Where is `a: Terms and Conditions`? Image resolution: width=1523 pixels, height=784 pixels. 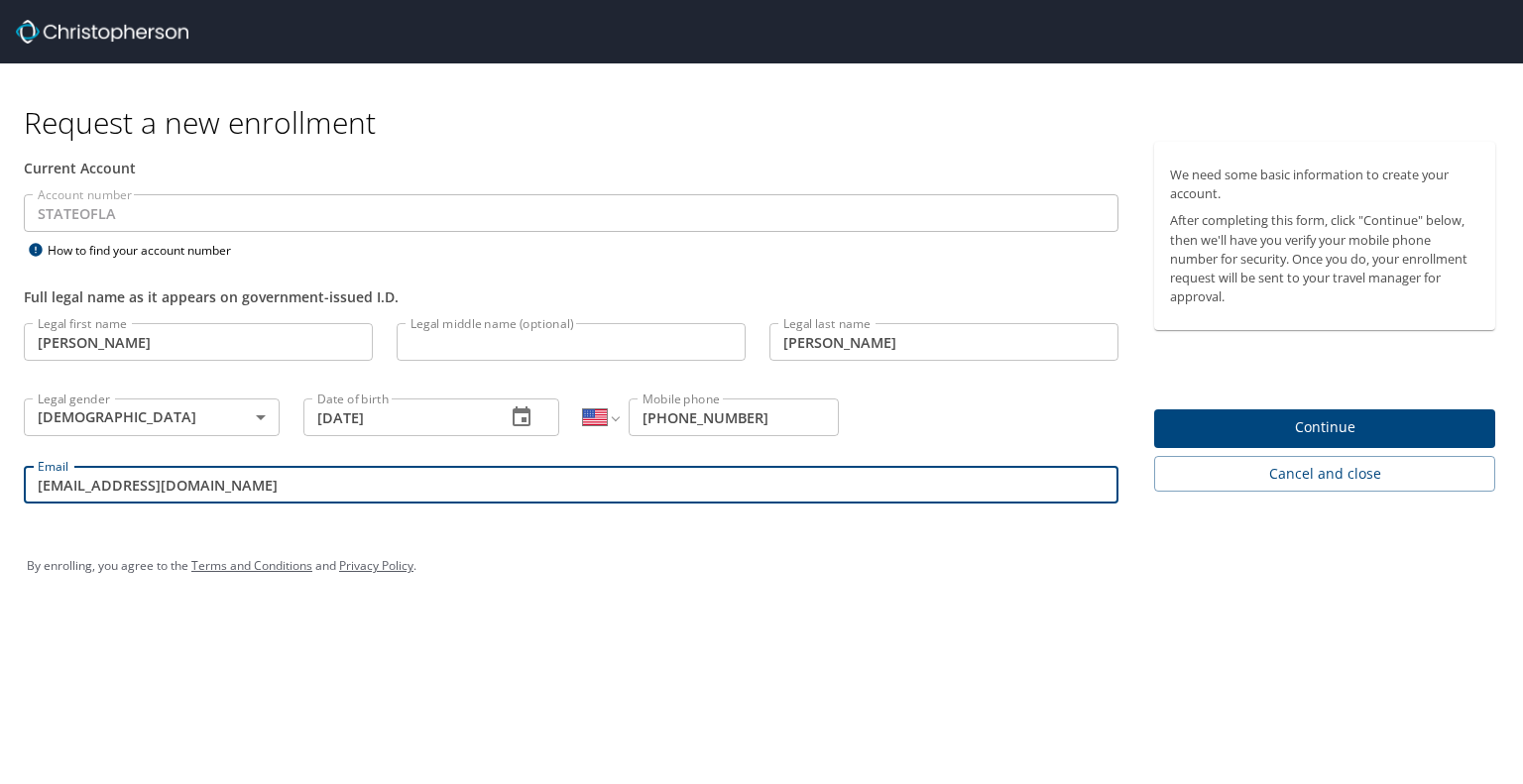 a: Terms and Conditions is located at coordinates (252, 565).